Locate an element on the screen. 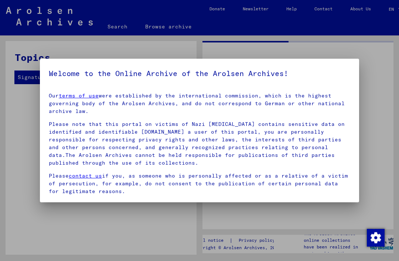  a: Here is located at coordinates (55, 204).